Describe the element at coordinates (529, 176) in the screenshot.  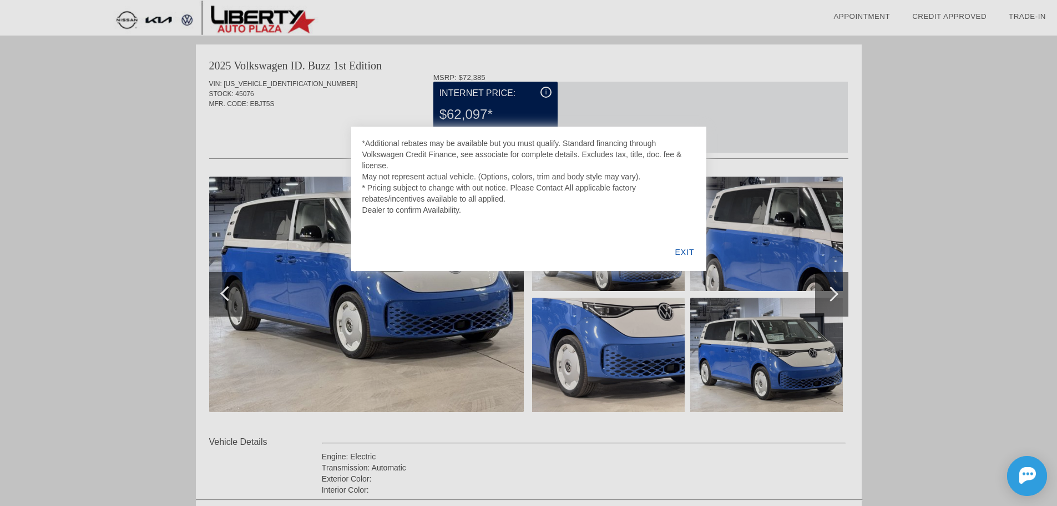
I see `div: *Additional rebates may be available but you must qualify. Standard financing through Volkswagen ...` at that location.